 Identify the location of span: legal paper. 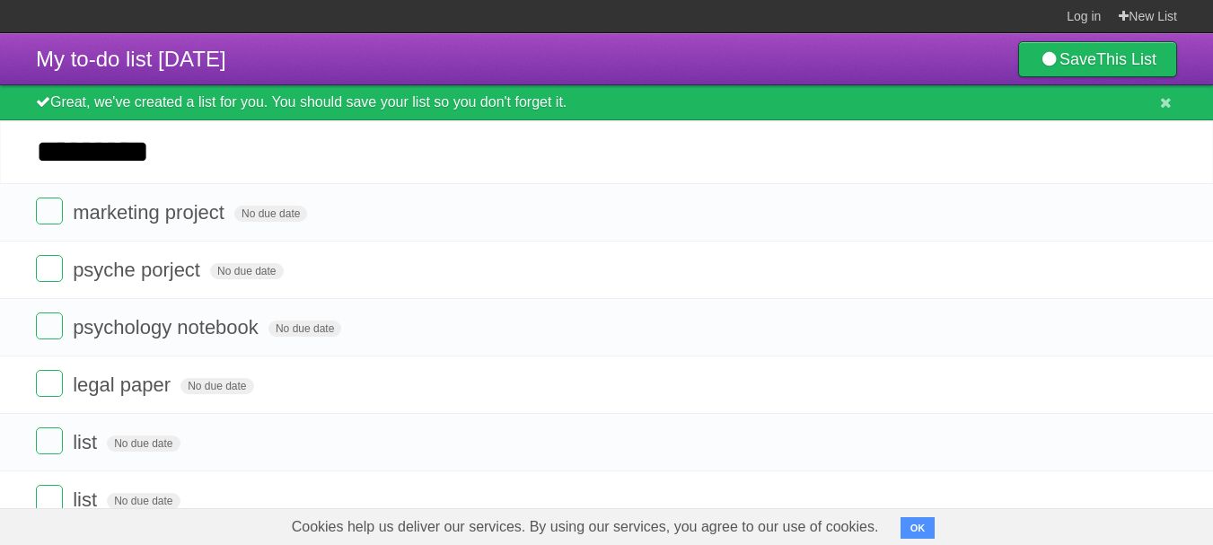
(124, 384).